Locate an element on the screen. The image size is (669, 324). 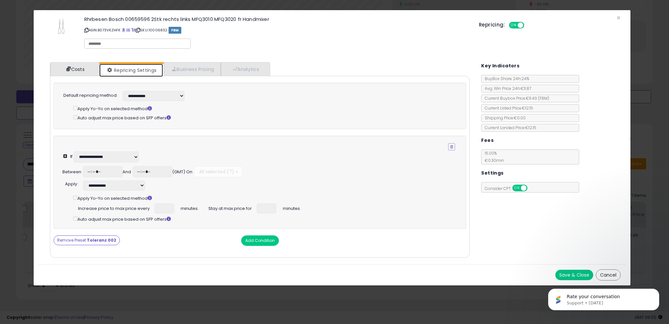
span: ( FBM ) is located at coordinates (544, 98).